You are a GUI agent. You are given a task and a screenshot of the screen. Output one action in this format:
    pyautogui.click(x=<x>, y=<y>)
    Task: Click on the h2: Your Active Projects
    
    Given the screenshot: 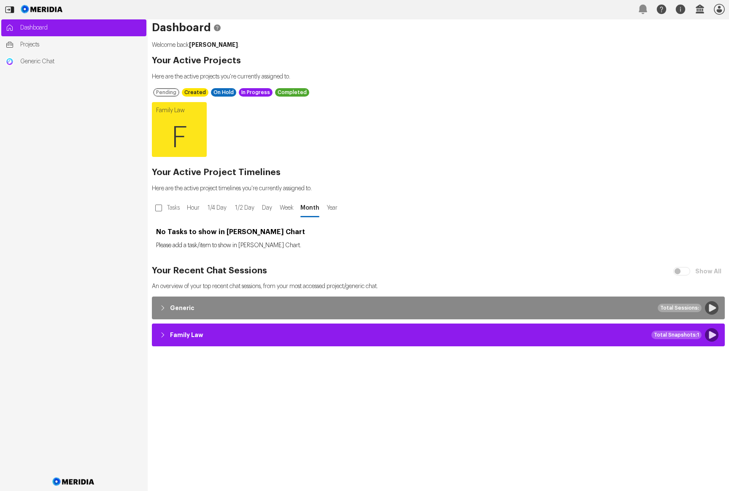 What is the action you would take?
    pyautogui.click(x=438, y=61)
    